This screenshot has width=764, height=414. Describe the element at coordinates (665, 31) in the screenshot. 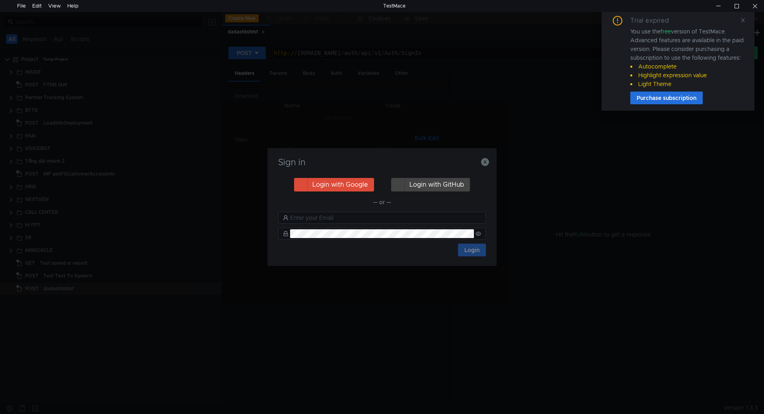

I see `span: free` at that location.